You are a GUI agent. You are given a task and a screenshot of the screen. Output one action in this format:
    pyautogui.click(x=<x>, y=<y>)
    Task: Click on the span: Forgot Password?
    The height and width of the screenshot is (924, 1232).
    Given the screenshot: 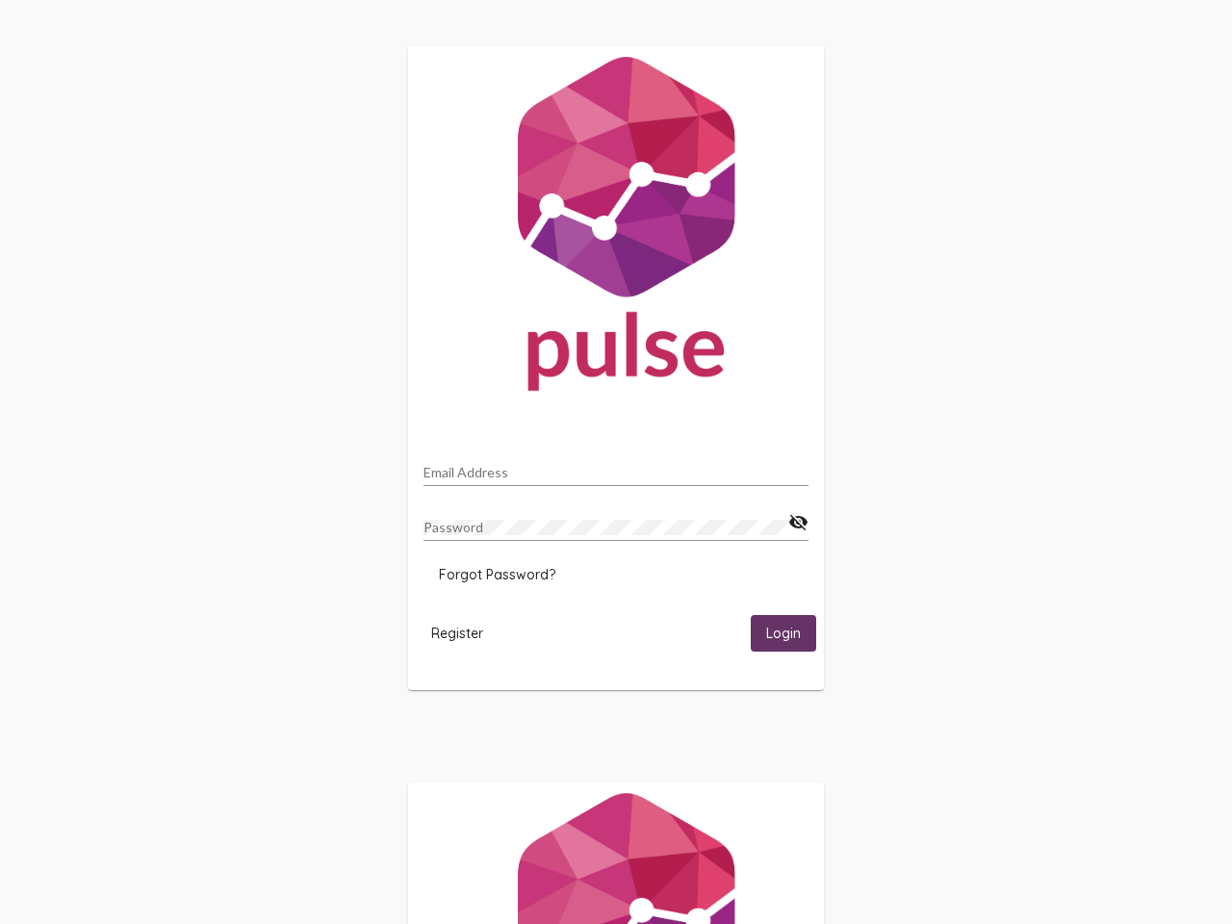 What is the action you would take?
    pyautogui.click(x=497, y=575)
    